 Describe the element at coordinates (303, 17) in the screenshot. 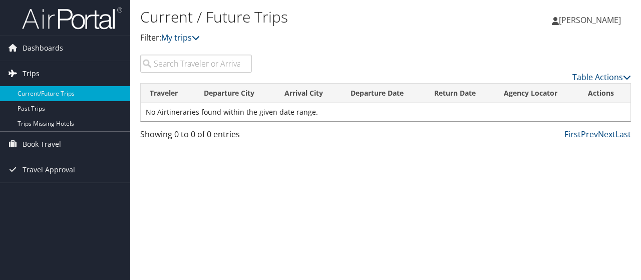

I see `h1: Current / Future Trips` at that location.